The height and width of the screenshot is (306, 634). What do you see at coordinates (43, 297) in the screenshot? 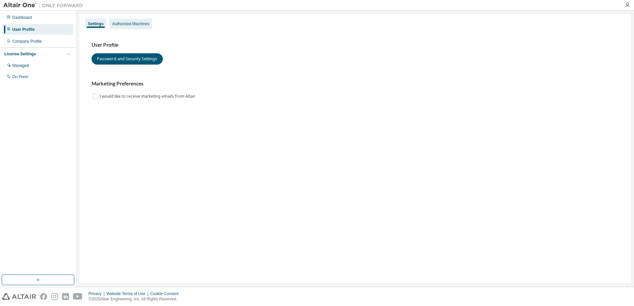
I see `img: facebook.svg` at bounding box center [43, 297].